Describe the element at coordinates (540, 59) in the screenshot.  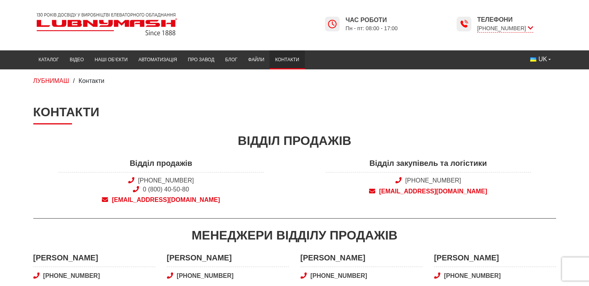
I see `button: UK` at that location.